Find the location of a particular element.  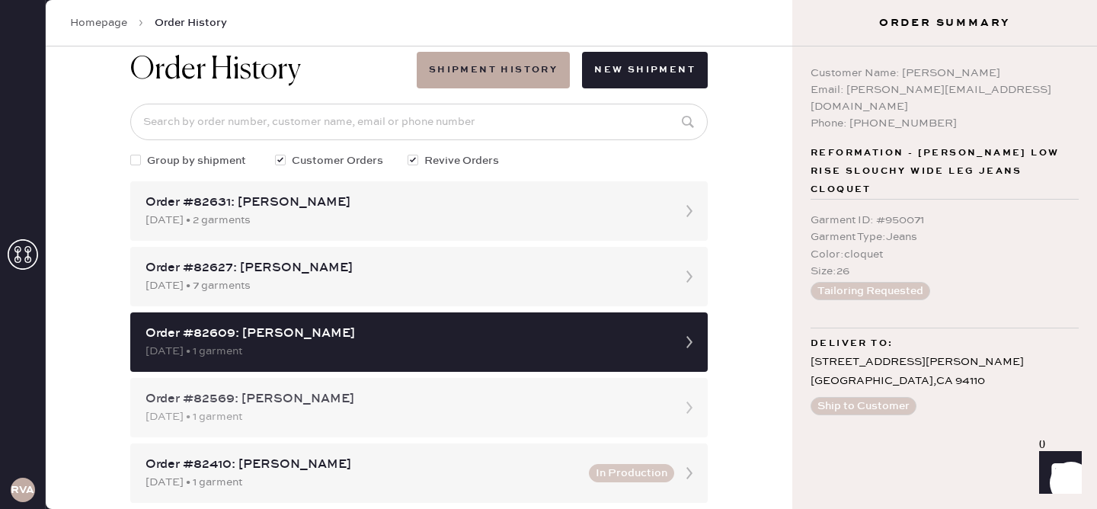

input: Search by order number, customer name, email or phone number is located at coordinates (419, 122).